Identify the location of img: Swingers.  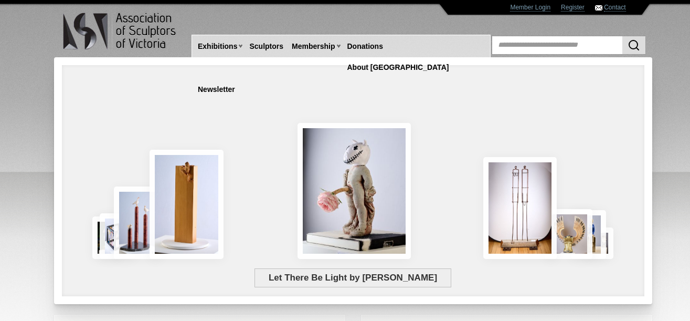
(520, 208).